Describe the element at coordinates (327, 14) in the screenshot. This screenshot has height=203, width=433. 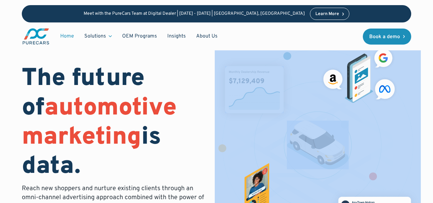
I see `div: Learn More` at that location.